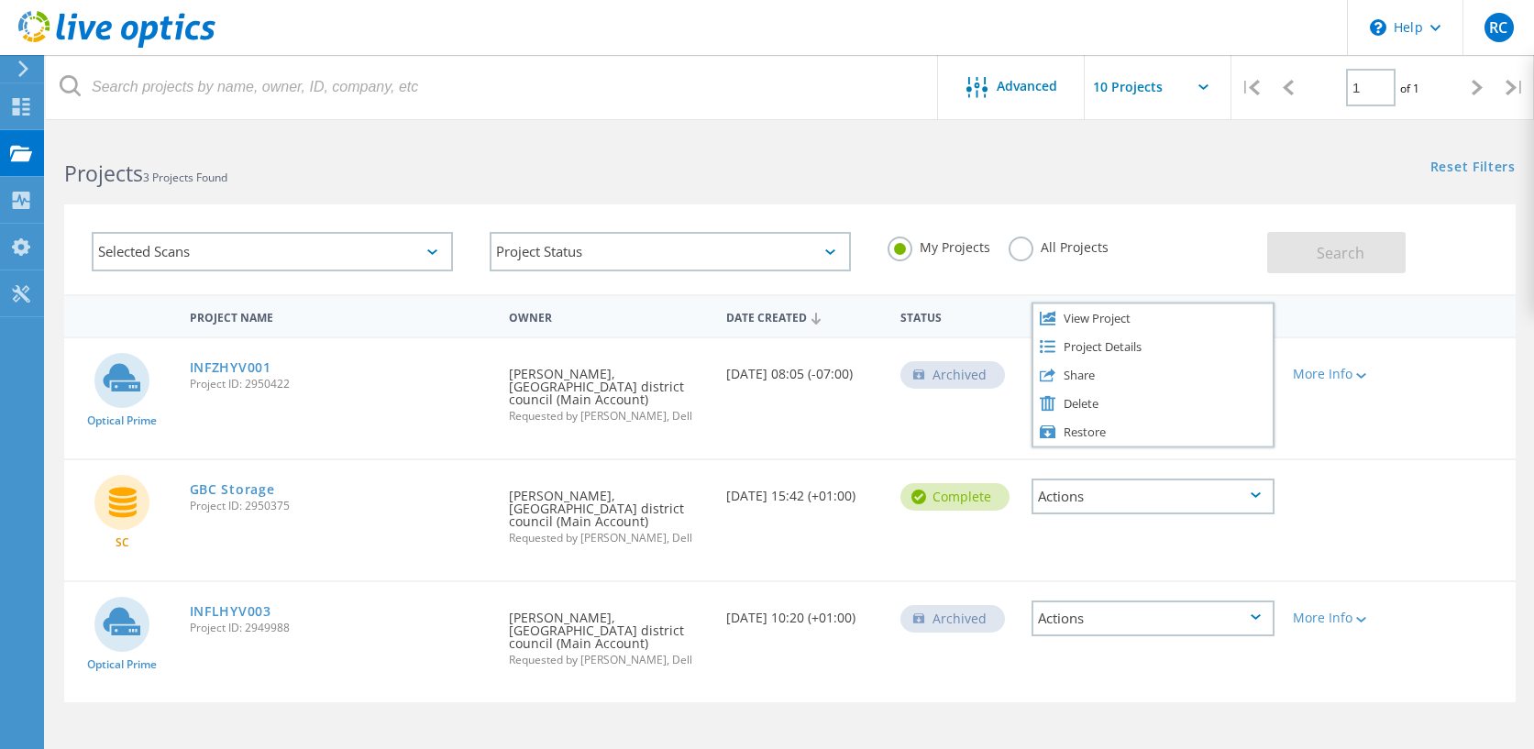 The image size is (1534, 749). I want to click on span: SC, so click(122, 543).